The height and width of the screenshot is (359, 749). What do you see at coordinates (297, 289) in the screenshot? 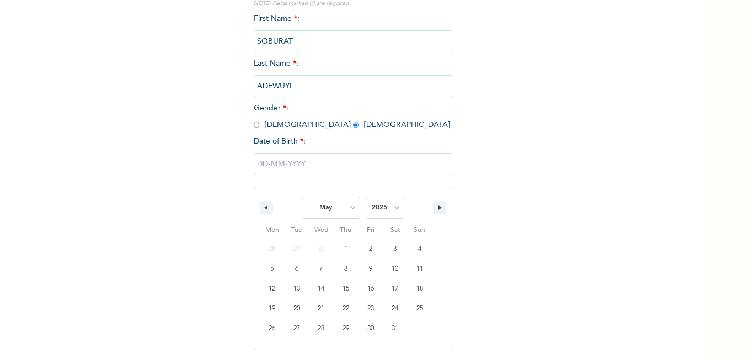
I see `span: 13` at bounding box center [297, 289].